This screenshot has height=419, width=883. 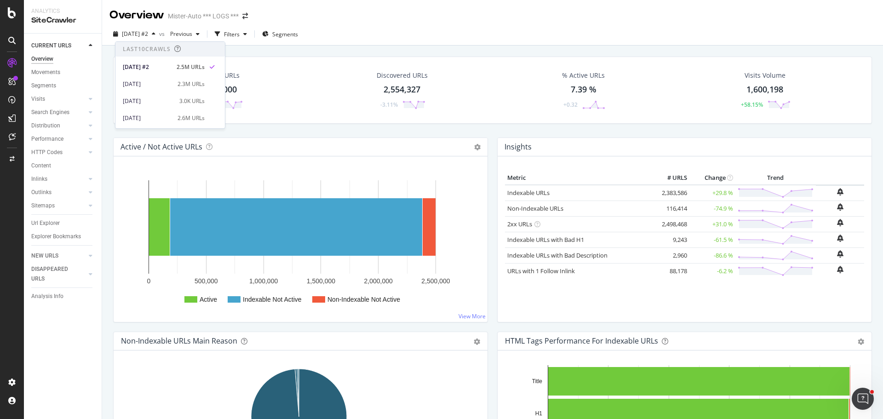 I want to click on div: -3.11%, so click(x=389, y=104).